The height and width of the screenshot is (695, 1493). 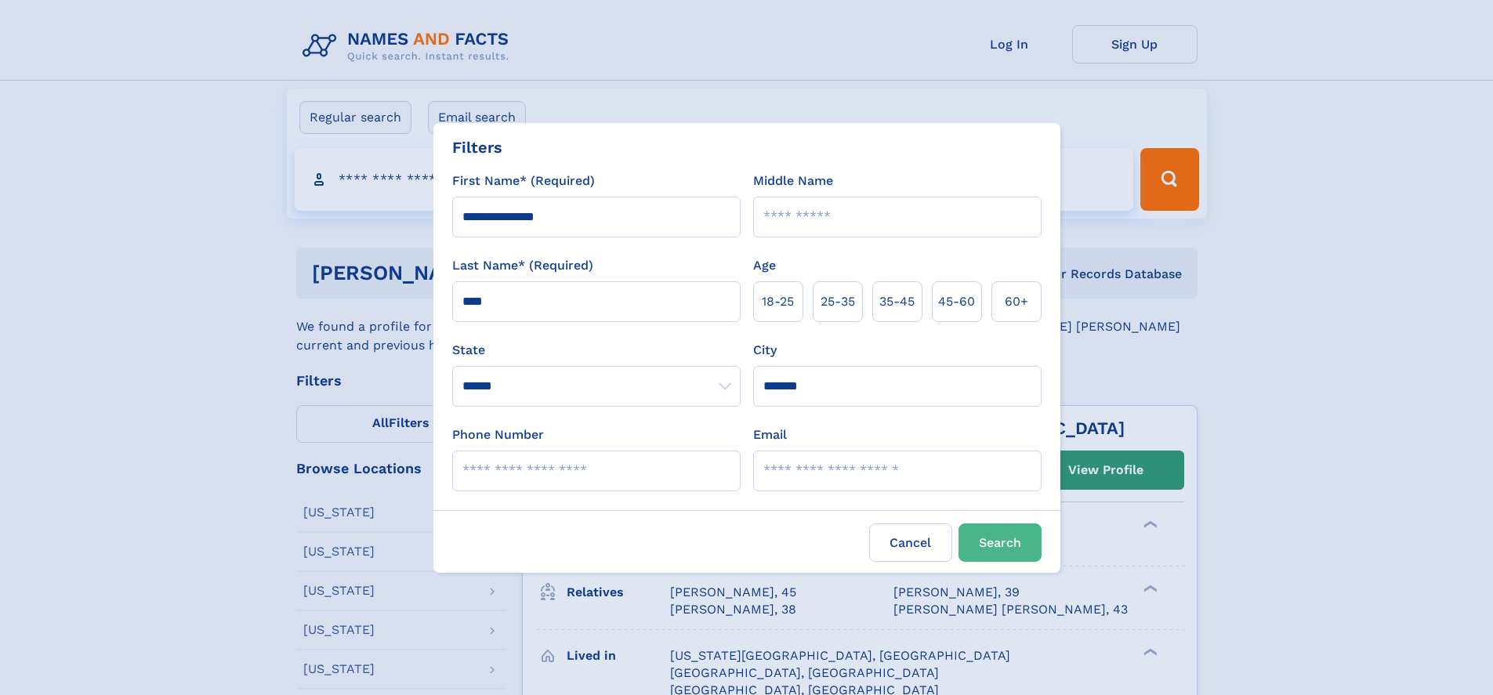 What do you see at coordinates (897, 302) in the screenshot?
I see `span: 35‑45` at bounding box center [897, 302].